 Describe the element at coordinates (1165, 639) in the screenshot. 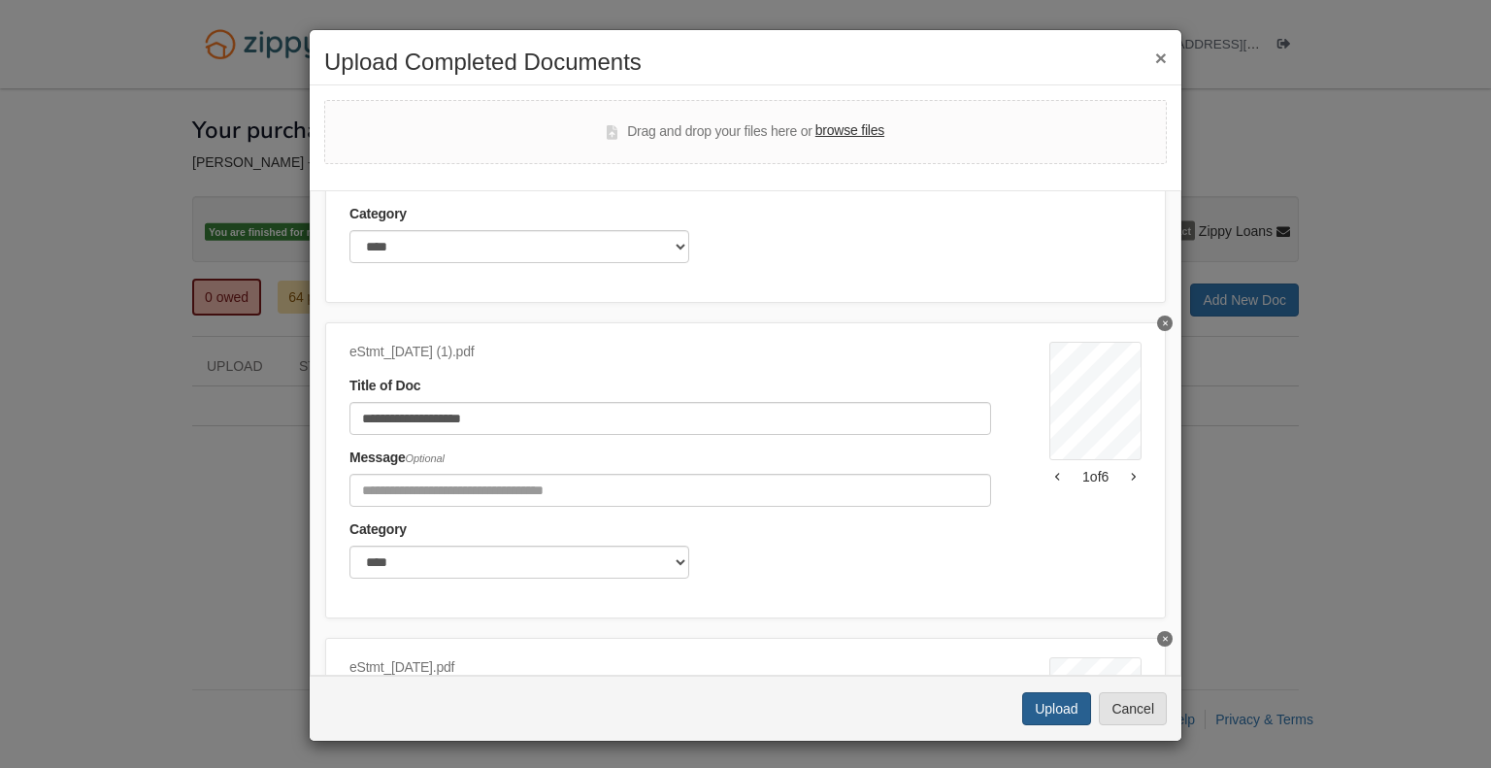

I see `button: Delete eStmt_2025-08-06` at that location.